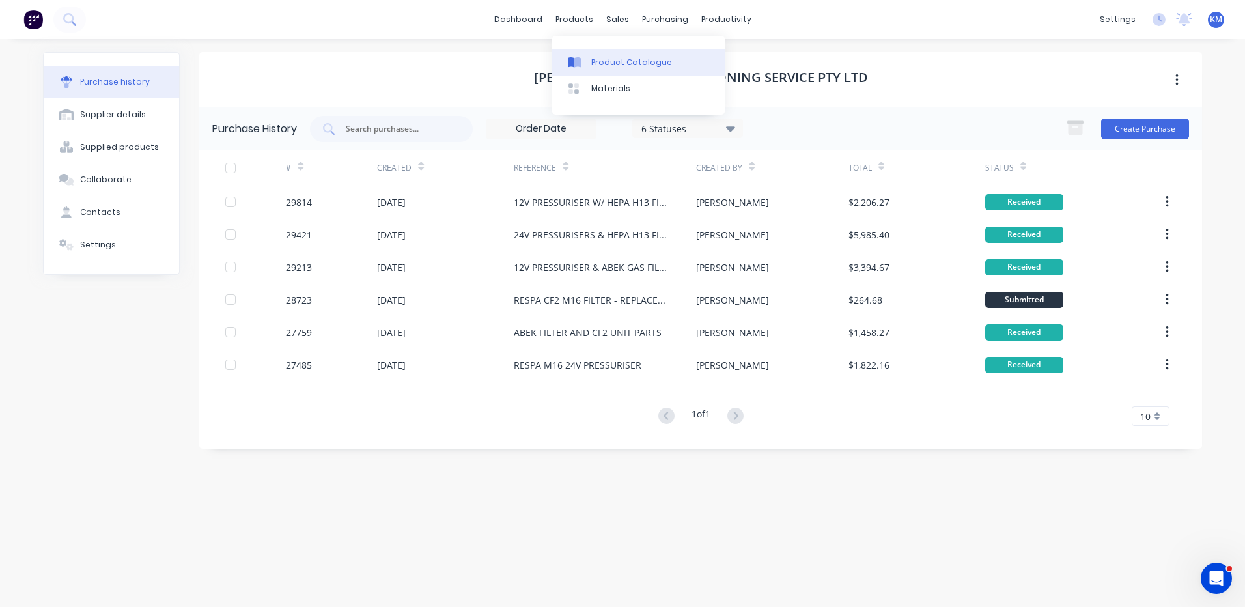  I want to click on a: Product Catalogue, so click(638, 62).